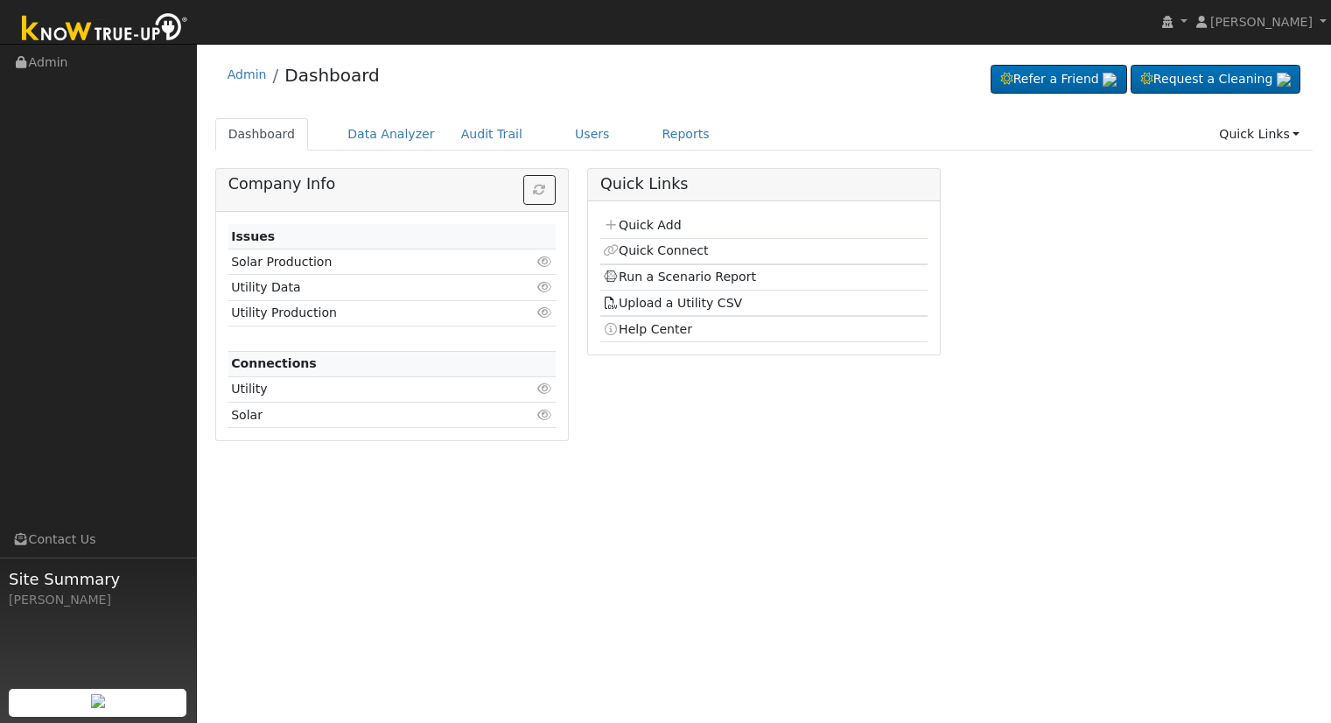  What do you see at coordinates (366, 415) in the screenshot?
I see `td: Solar` at bounding box center [366, 415].